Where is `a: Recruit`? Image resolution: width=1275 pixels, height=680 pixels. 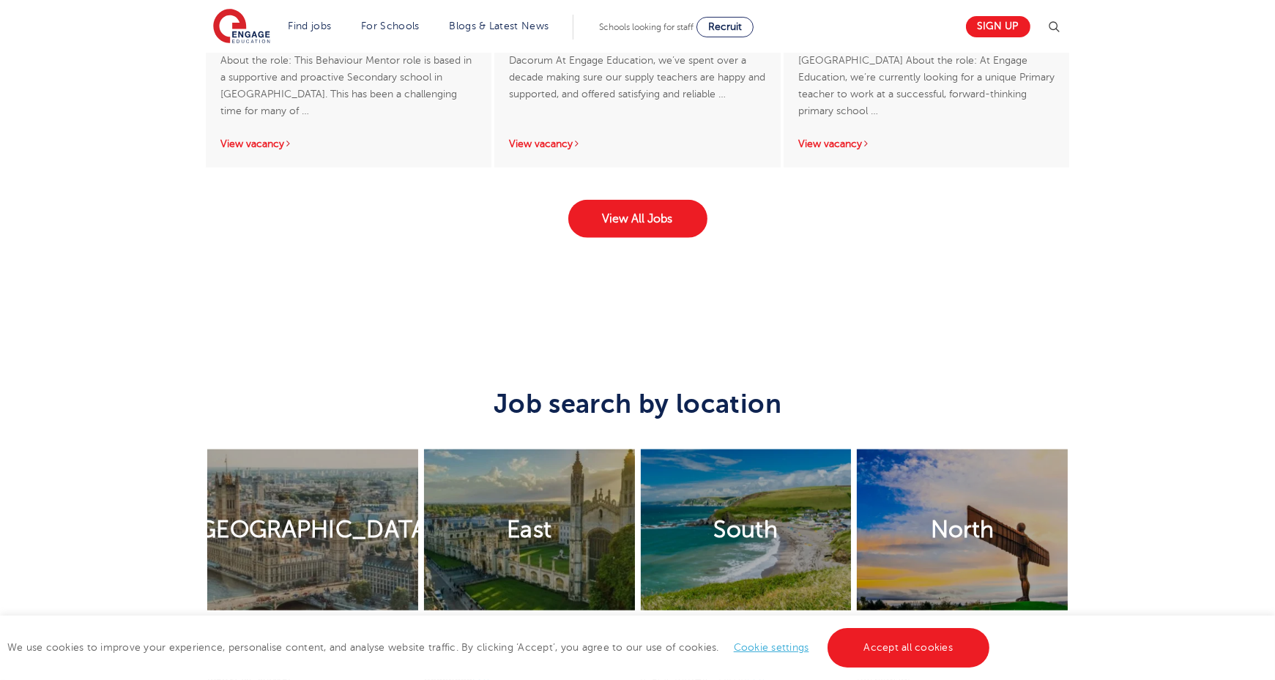 a: Recruit is located at coordinates (725, 27).